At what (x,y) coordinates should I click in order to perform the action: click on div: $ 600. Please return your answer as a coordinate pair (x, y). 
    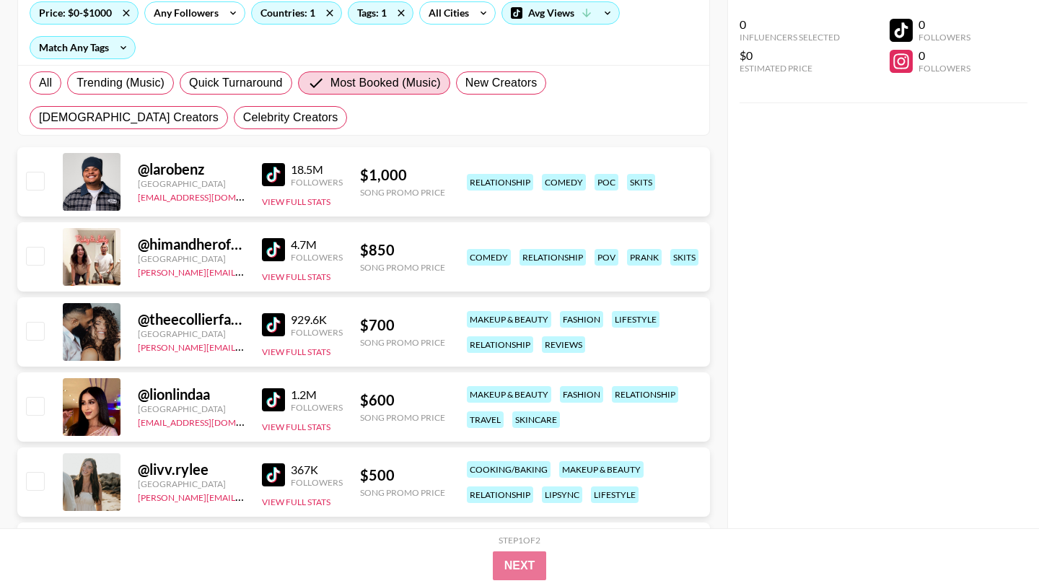
    Looking at the image, I should click on (402, 400).